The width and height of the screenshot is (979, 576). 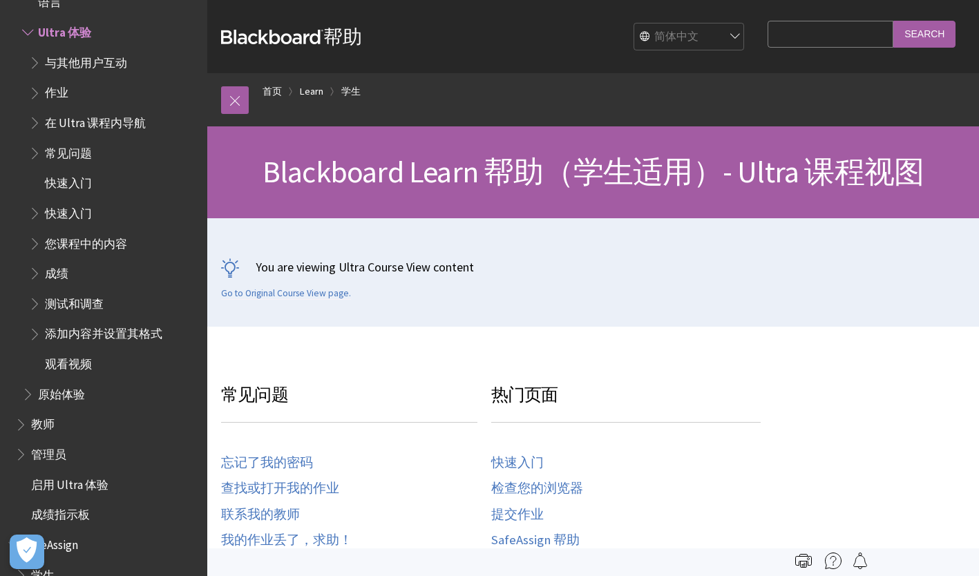 I want to click on span: Ultra 体验, so click(x=64, y=30).